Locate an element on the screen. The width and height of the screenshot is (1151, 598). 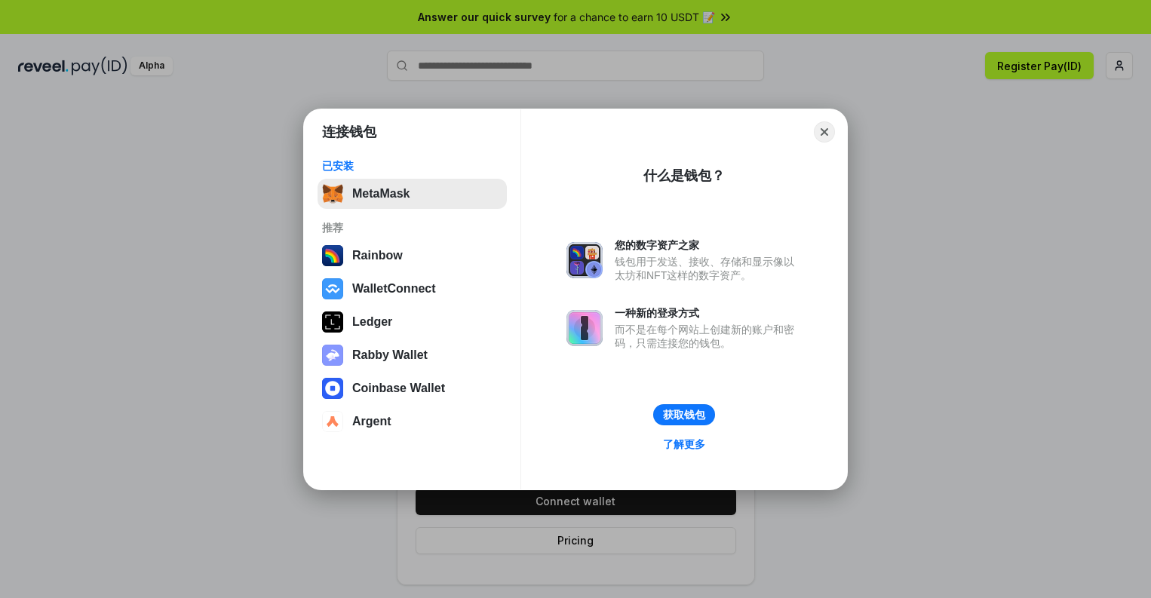
div: Rainbow is located at coordinates (377, 256).